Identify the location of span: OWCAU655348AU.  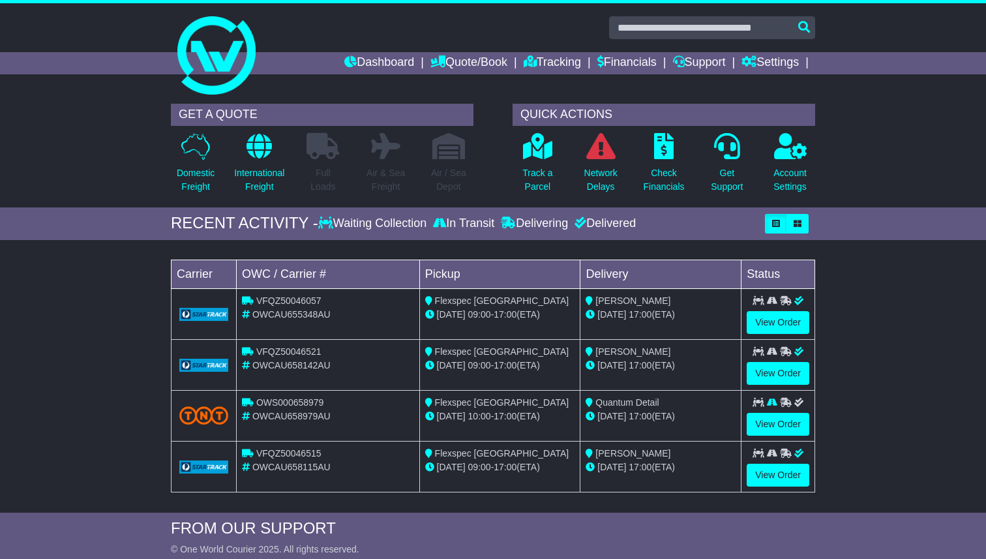
(291, 314).